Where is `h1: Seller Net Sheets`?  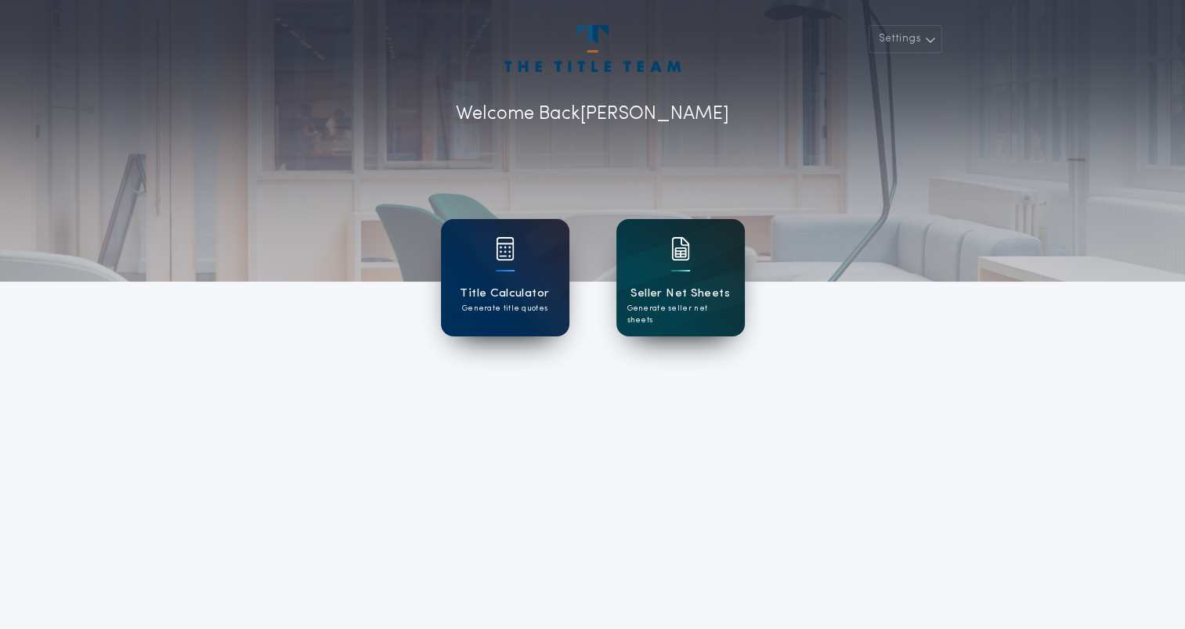 h1: Seller Net Sheets is located at coordinates (680, 294).